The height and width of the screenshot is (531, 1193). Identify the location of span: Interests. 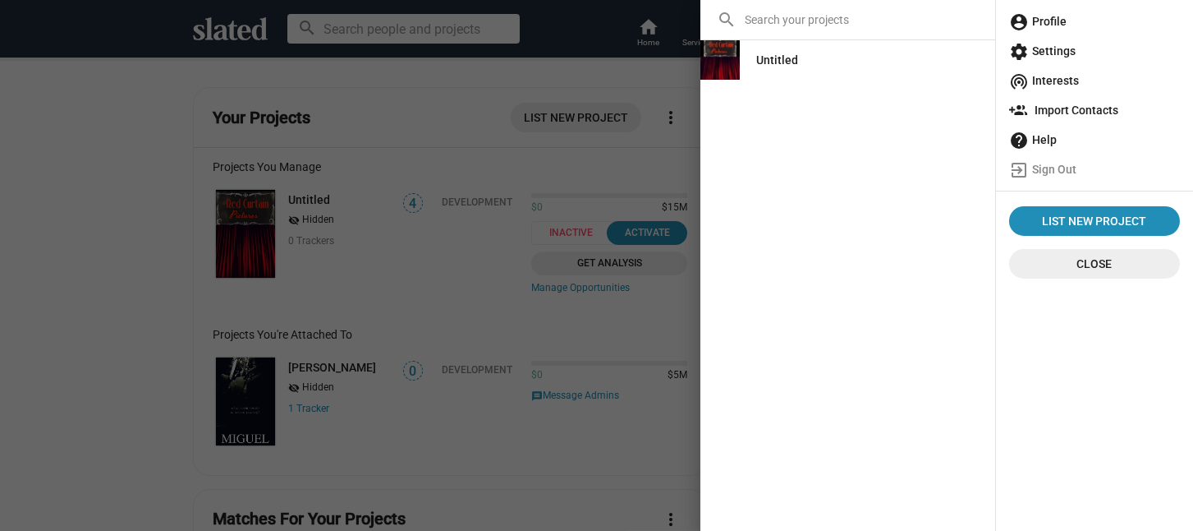
(1095, 80).